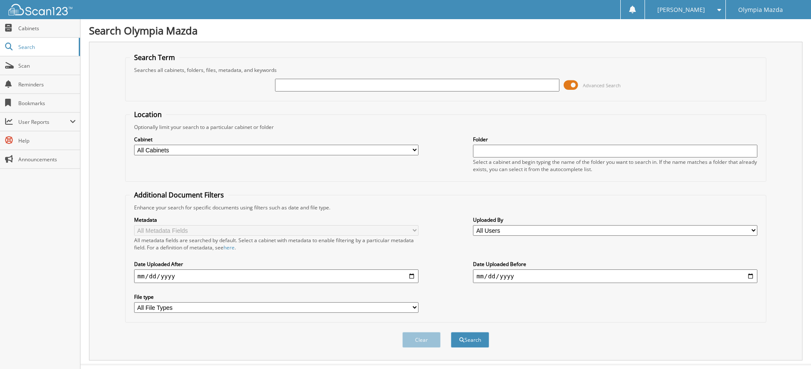 This screenshot has height=369, width=811. I want to click on span: Advanced Search, so click(601, 85).